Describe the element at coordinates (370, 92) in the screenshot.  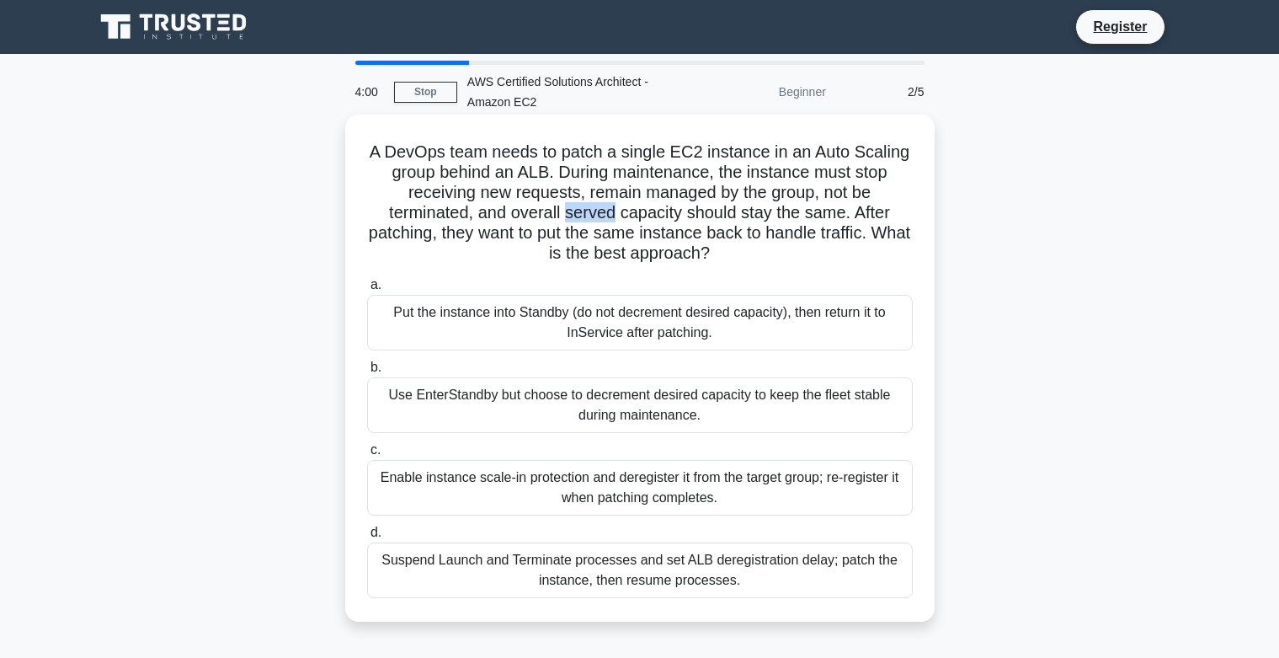
I see `div: 4:00` at that location.